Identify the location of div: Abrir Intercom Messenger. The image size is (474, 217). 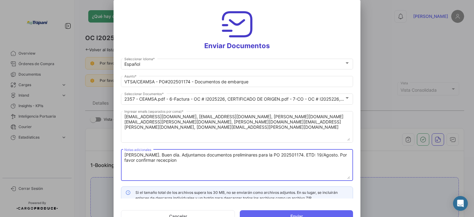
(460, 203).